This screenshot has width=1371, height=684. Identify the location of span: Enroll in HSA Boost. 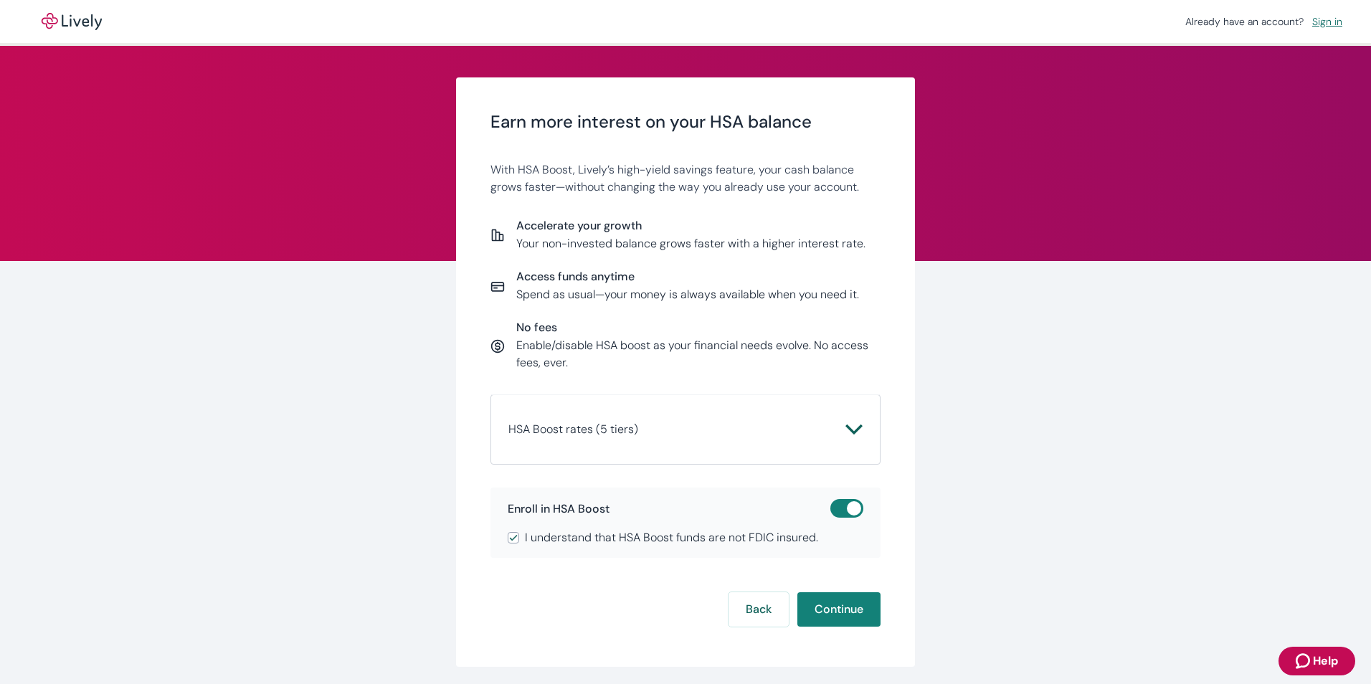
(558, 508).